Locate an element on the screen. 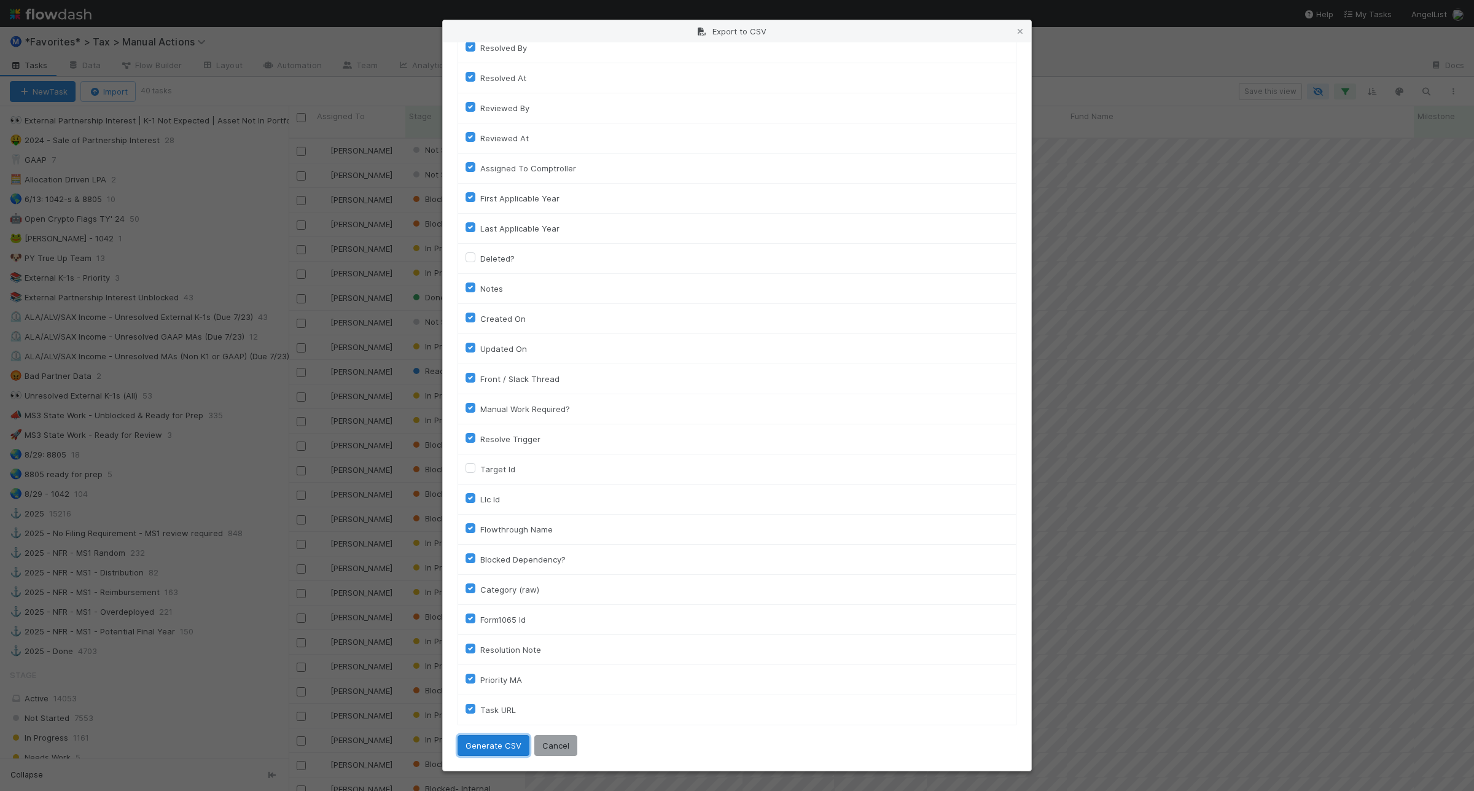  label: Front / Slack Thread is located at coordinates (520, 379).